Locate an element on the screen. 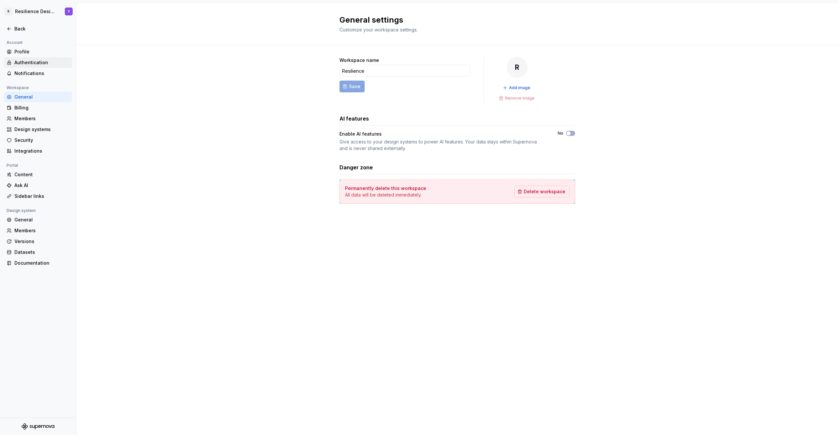 The height and width of the screenshot is (435, 838). a: Billing is located at coordinates (38, 108).